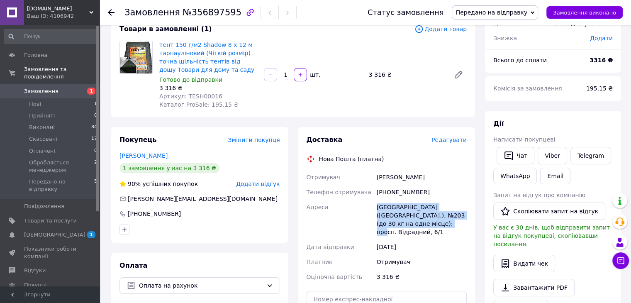 The height and width of the screenshot is (303, 631). I want to click on span: Показники роботи компанії, so click(50, 253).